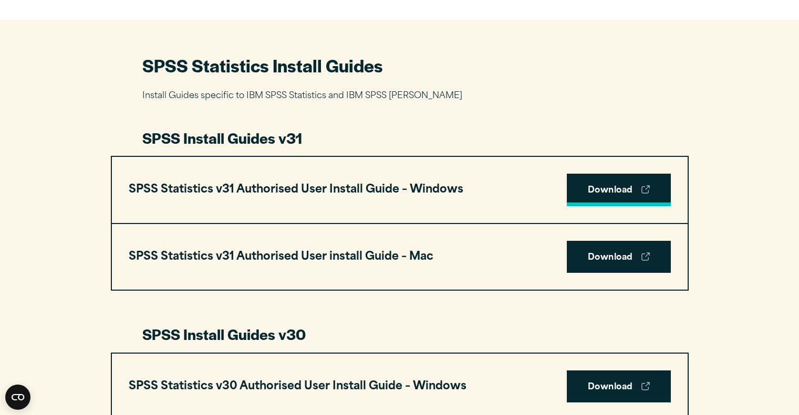  Describe the element at coordinates (281, 257) in the screenshot. I see `h3: SPSS Statistics v31 Authorised User install Guide – Mac` at that location.